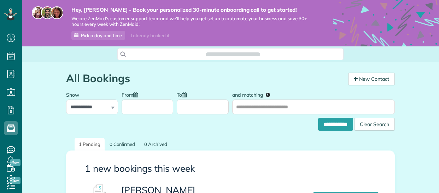 Image resolution: width=439 pixels, height=193 pixels. I want to click on span: Search ZenMaid…, so click(233, 54).